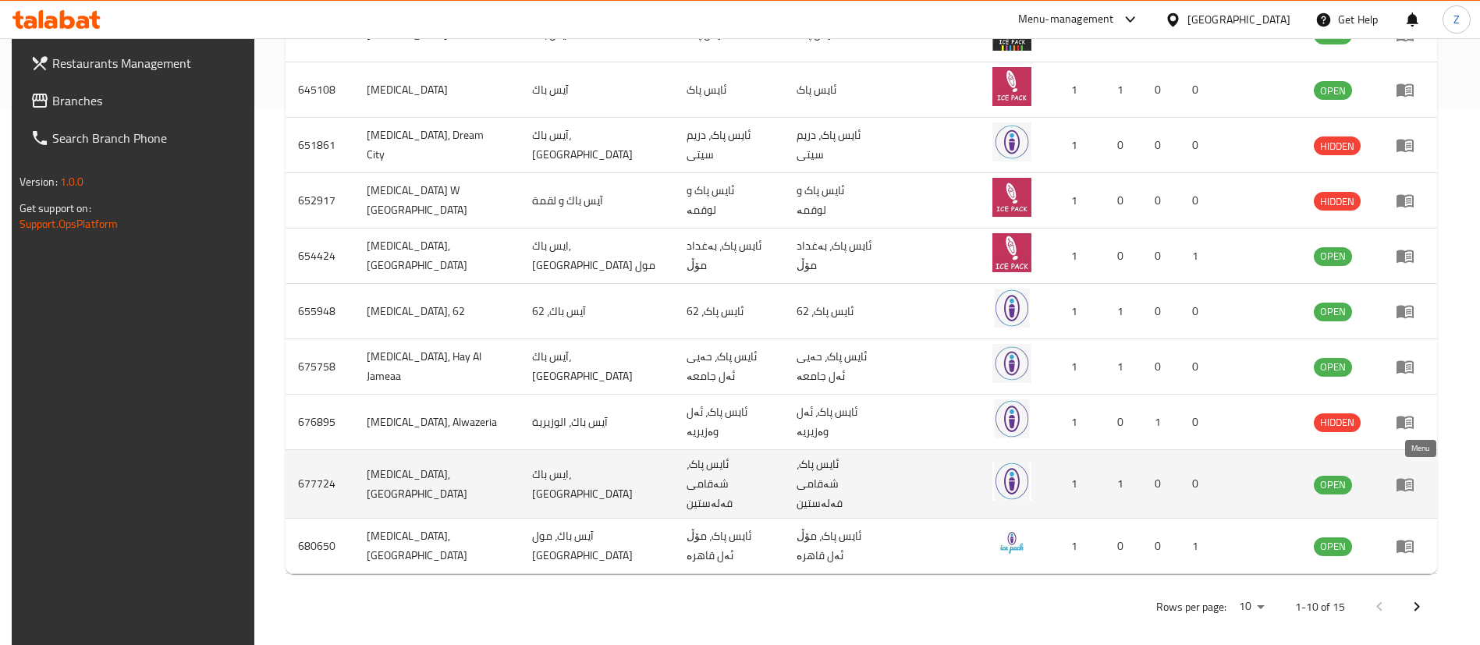 This screenshot has width=1480, height=645. I want to click on p: Rows per page:, so click(1191, 607).